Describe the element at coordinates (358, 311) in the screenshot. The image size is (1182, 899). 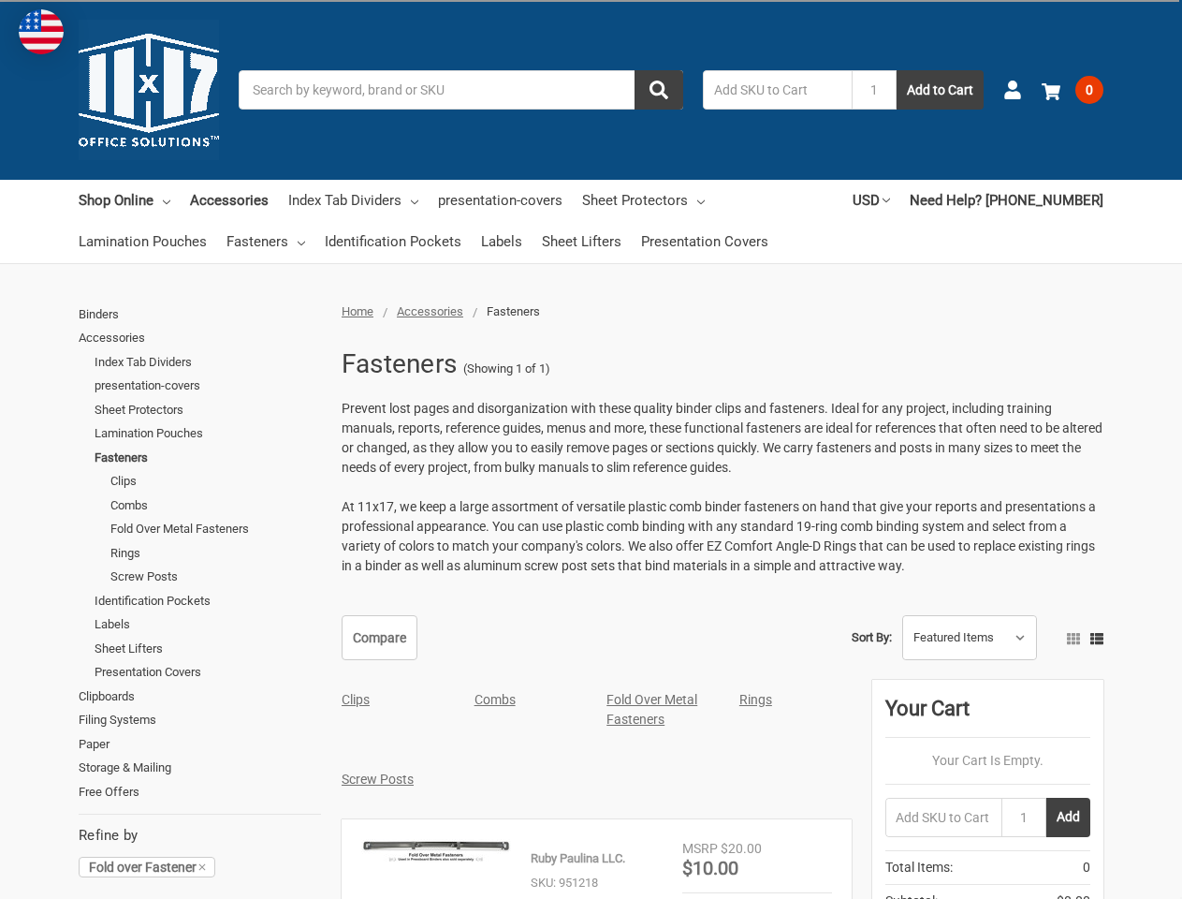
I see `a: Home` at that location.